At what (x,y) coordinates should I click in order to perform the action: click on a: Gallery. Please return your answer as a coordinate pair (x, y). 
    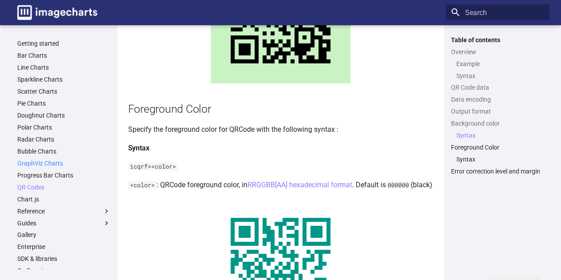
    Looking at the image, I should click on (64, 235).